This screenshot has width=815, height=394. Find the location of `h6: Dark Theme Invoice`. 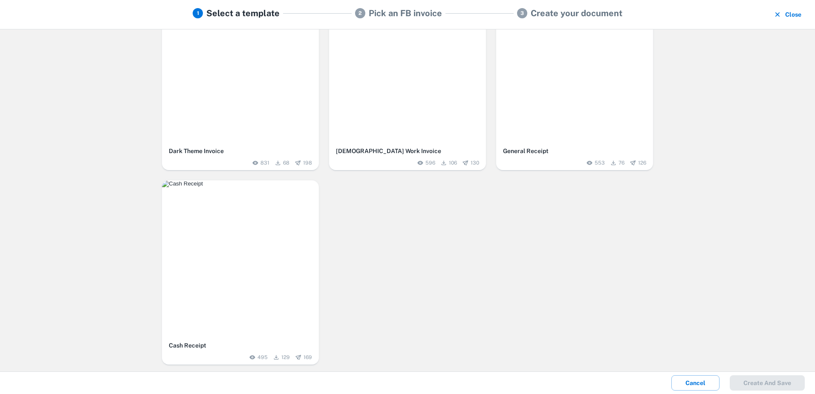

h6: Dark Theme Invoice is located at coordinates (240, 151).